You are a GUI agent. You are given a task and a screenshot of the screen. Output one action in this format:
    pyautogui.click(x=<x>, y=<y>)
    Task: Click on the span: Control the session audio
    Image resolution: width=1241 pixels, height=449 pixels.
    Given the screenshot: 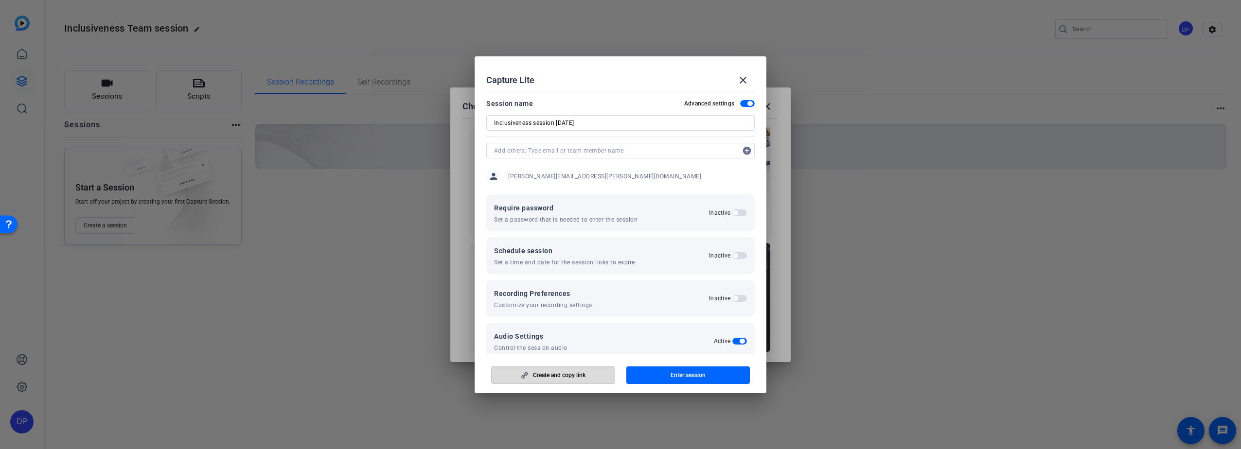 What is the action you would take?
    pyautogui.click(x=531, y=348)
    